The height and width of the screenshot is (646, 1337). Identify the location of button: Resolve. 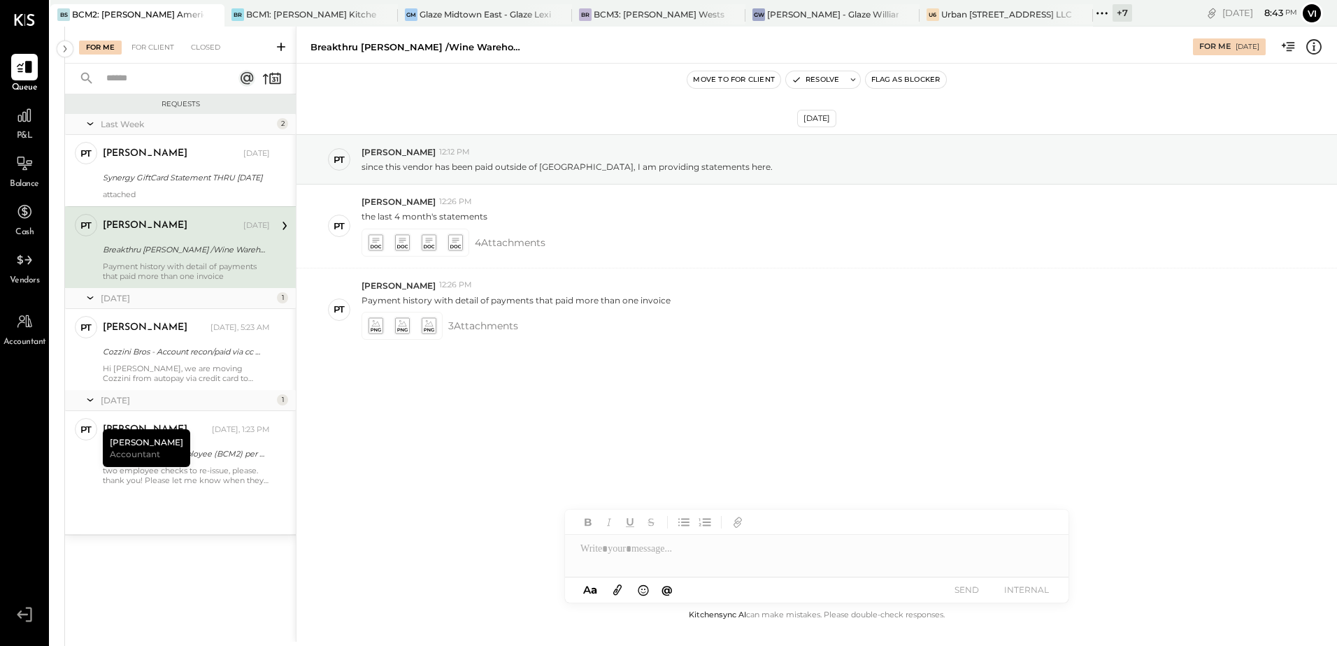
(815, 80).